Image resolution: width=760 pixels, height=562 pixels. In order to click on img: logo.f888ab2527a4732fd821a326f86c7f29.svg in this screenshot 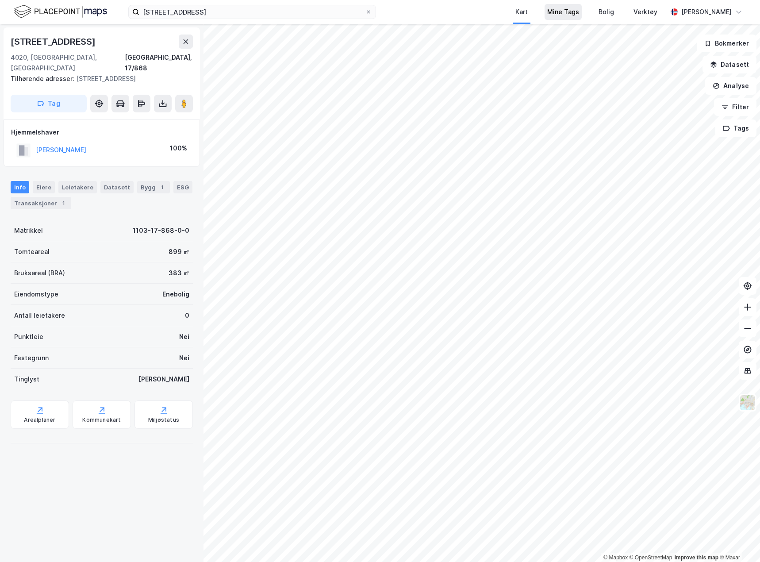, I will do `click(61, 11)`.